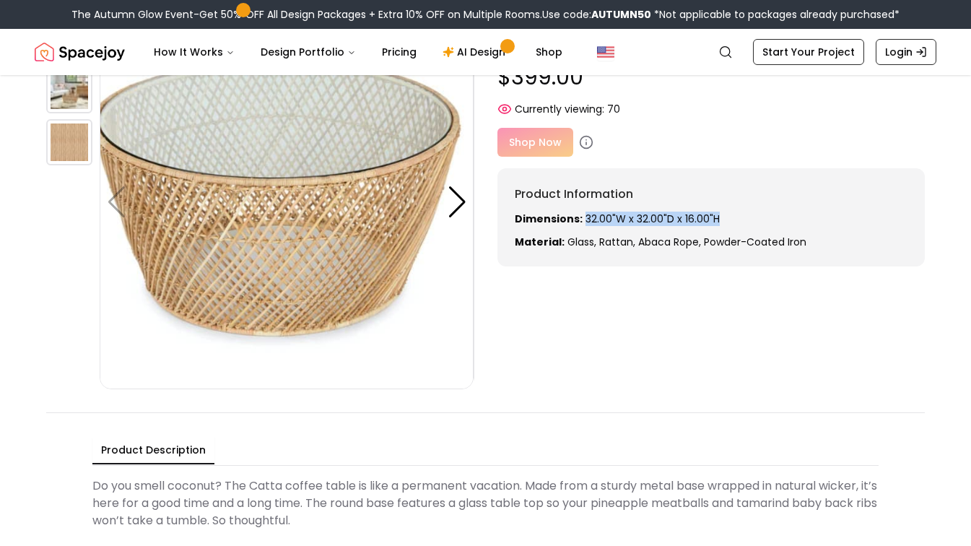 This screenshot has height=546, width=971. I want to click on img: https://storage.googleapis.com/spacejoy-main/assets/601bd320eb365b001cce0756/product_0_lfncld6f6ngh, so click(69, 142).